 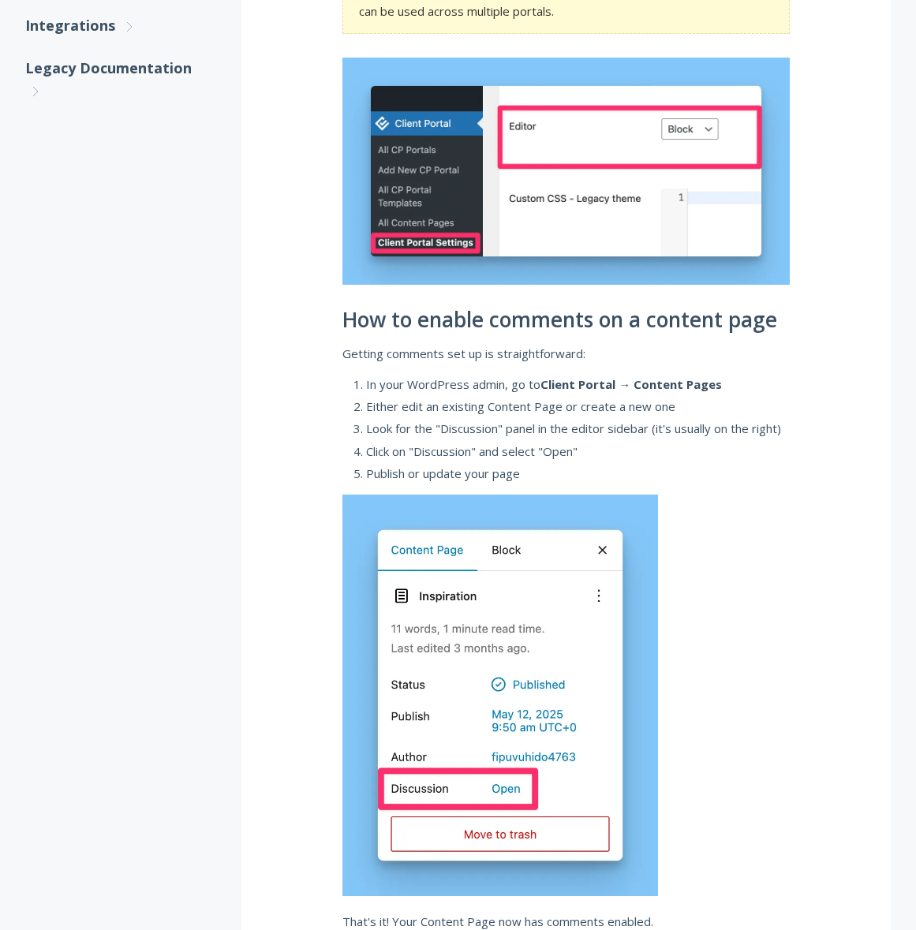 I want to click on li: In your WordPress admin, go to, so click(x=578, y=384).